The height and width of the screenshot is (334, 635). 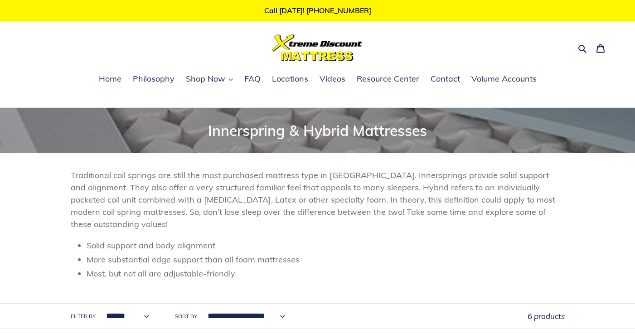 I want to click on span: Resource Center, so click(x=388, y=79).